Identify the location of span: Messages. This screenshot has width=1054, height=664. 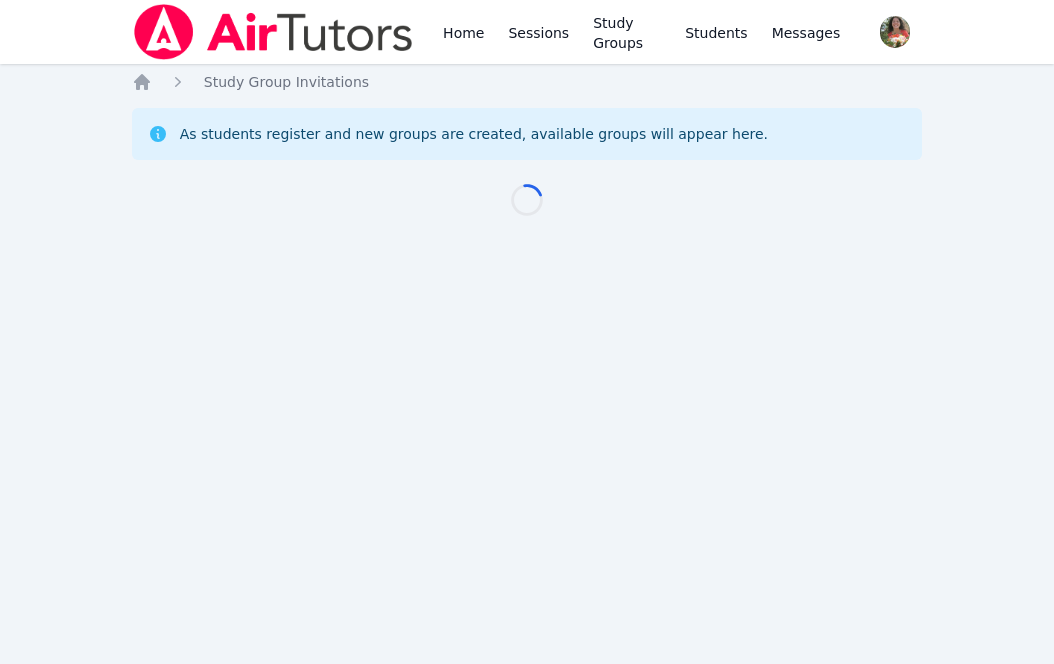
(806, 33).